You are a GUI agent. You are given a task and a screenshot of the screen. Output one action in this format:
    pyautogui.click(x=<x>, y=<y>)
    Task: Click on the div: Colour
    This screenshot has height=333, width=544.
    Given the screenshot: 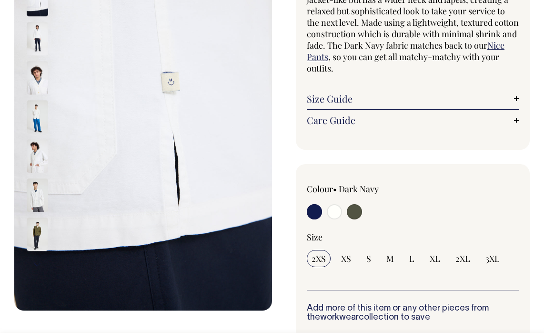 What is the action you would take?
    pyautogui.click(x=349, y=189)
    